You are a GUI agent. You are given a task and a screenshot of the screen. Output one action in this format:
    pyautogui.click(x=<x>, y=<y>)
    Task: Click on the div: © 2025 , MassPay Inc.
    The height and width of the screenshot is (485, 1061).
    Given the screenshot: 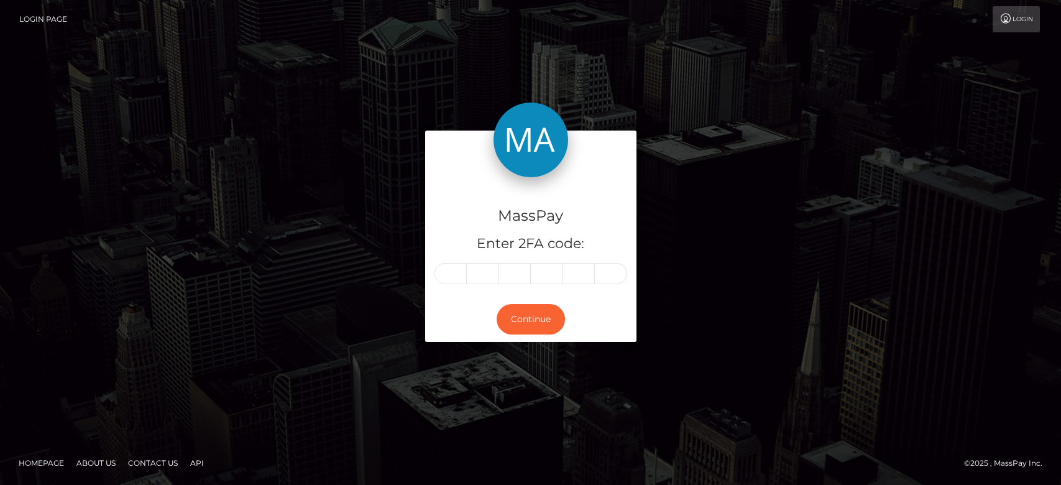 What is the action you would take?
    pyautogui.click(x=1008, y=463)
    